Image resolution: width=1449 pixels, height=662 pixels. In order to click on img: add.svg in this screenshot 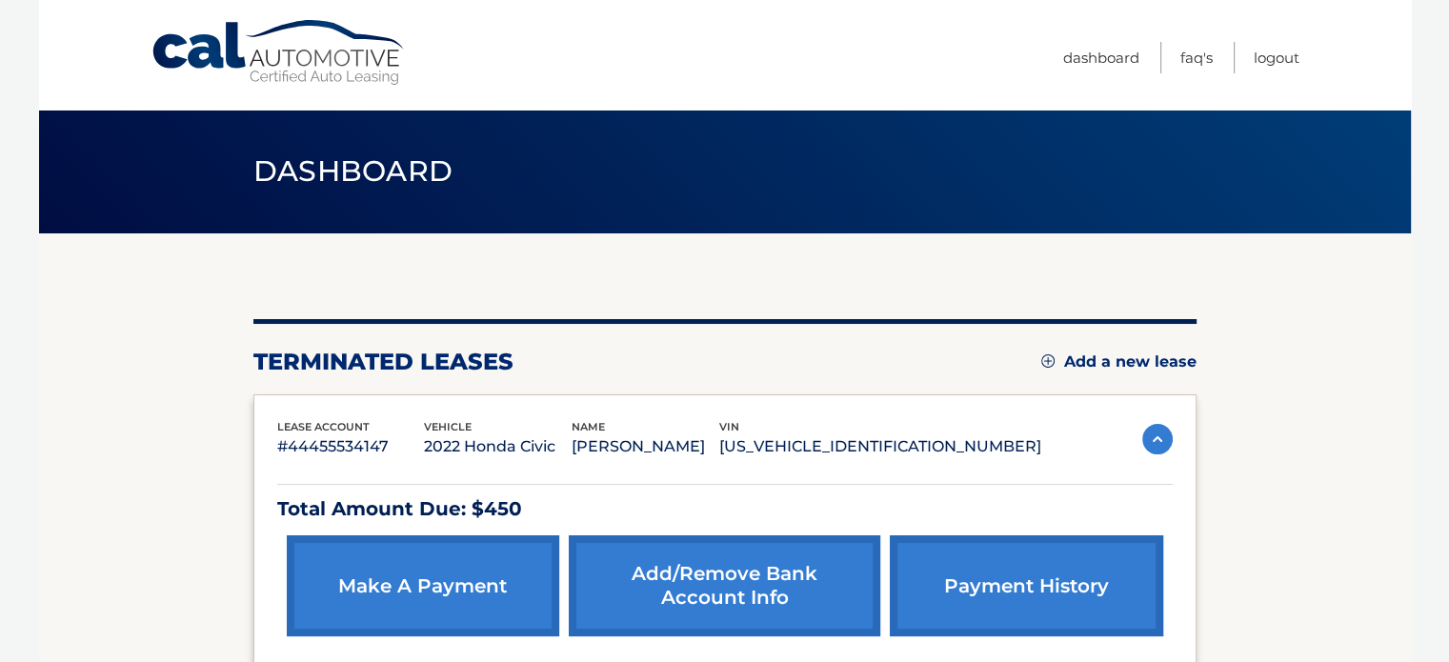, I will do `click(1048, 361)`.